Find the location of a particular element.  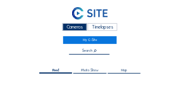

span: Feed is located at coordinates (55, 71).